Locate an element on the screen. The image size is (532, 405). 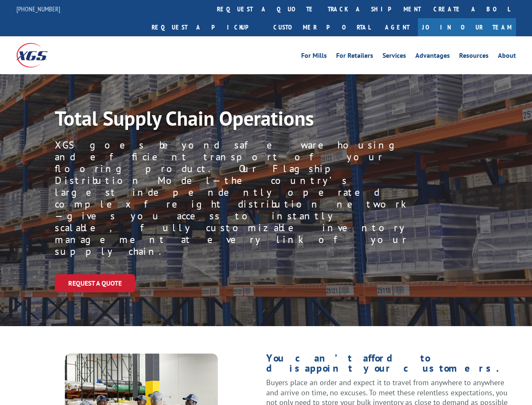
p: XGS goes beyond safe warehousing and efficient transport of your flooring product. Our Flagship D... is located at coordinates (231, 198).